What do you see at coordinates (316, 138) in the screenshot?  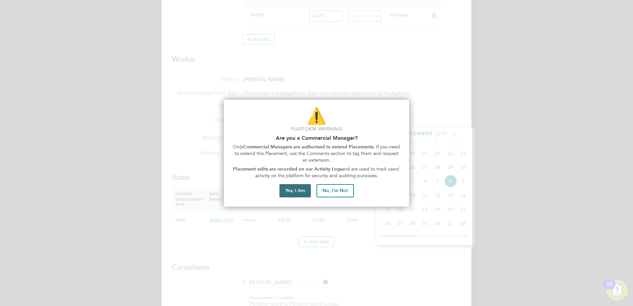 I see `h2: Are you a Commercial Manager?` at bounding box center [316, 138].